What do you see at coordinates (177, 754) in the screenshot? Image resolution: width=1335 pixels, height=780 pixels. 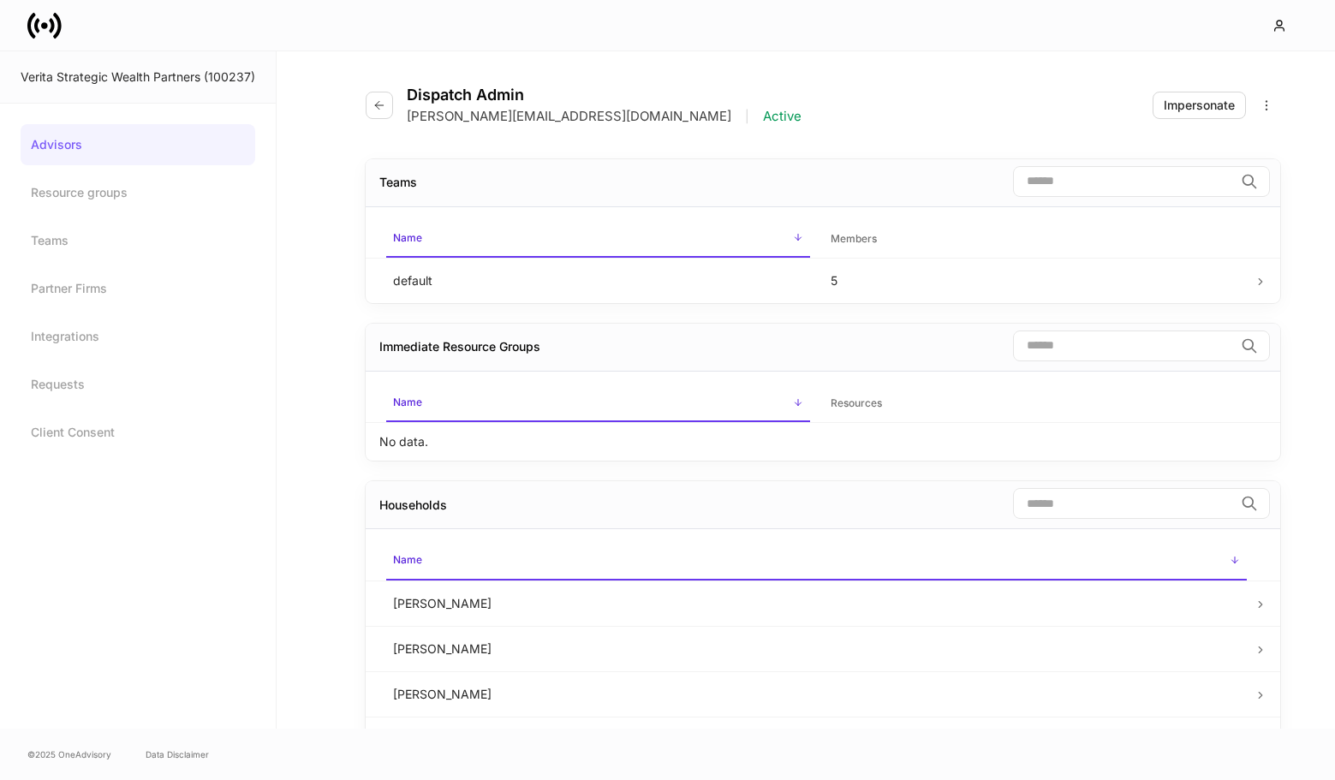 I see `a: Data Disclaimer` at bounding box center [177, 754].